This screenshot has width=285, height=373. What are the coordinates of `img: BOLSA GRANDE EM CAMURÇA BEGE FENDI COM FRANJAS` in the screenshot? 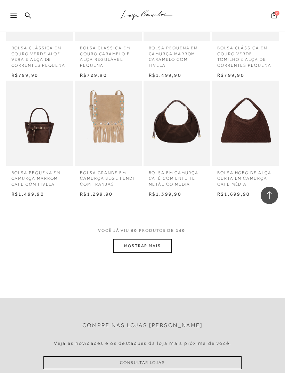 It's located at (108, 123).